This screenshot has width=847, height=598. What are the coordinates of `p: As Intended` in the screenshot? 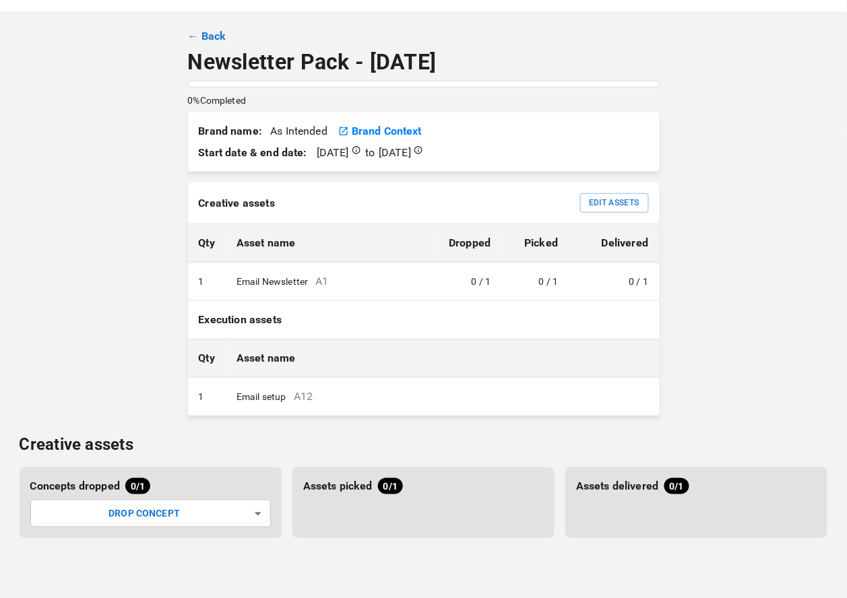 It's located at (263, 131).